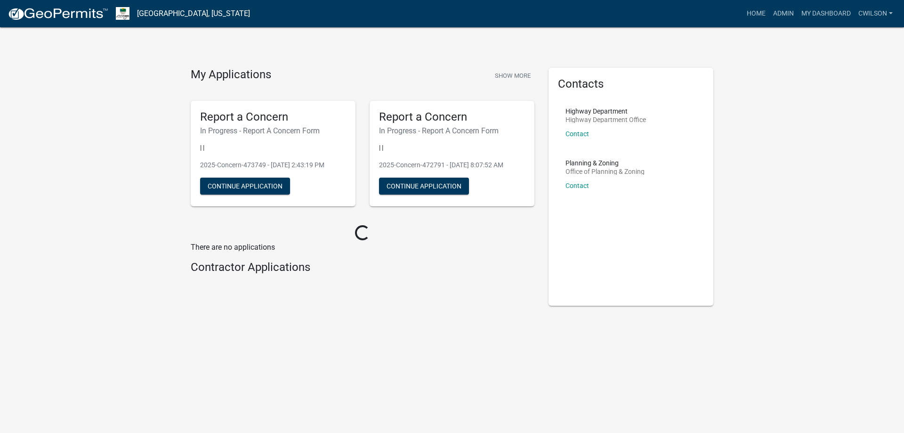 The height and width of the screenshot is (433, 904). What do you see at coordinates (362, 269) in the screenshot?
I see `wm-workflow-list-section: Contractor Applications` at bounding box center [362, 269].